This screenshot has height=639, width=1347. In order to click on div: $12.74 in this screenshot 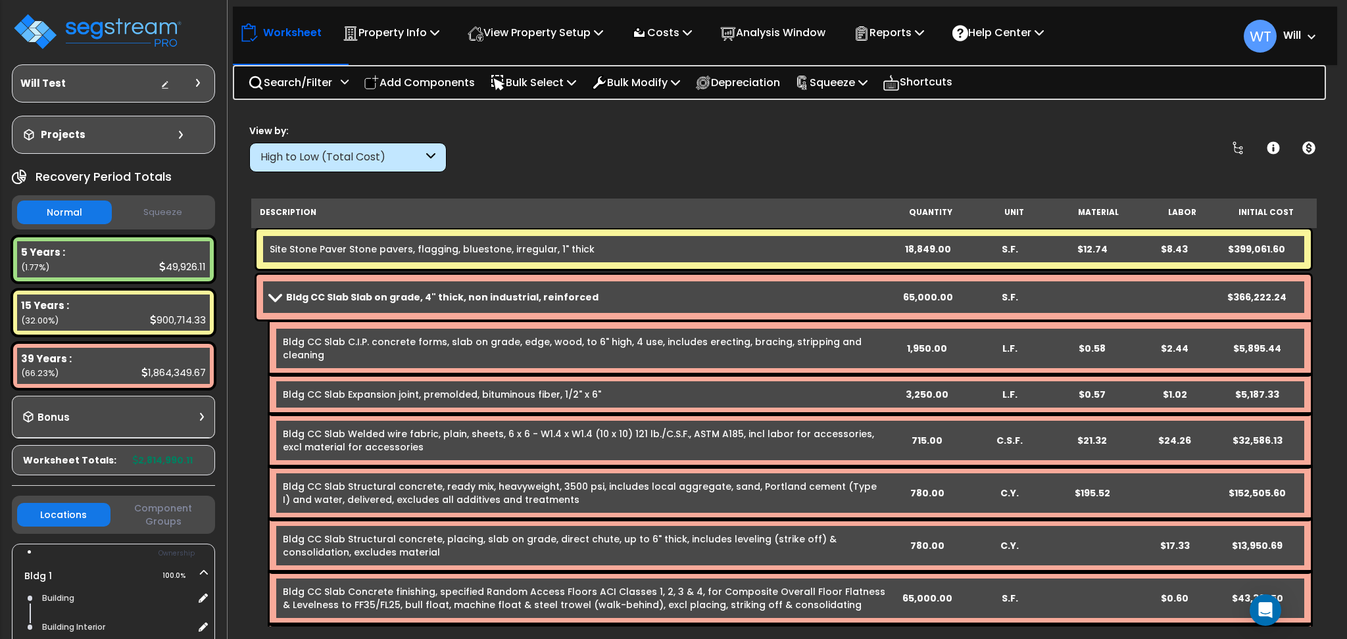, I will do `click(1092, 249)`.